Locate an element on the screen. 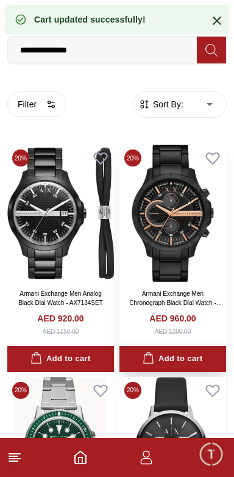  a: Home is located at coordinates (80, 457).